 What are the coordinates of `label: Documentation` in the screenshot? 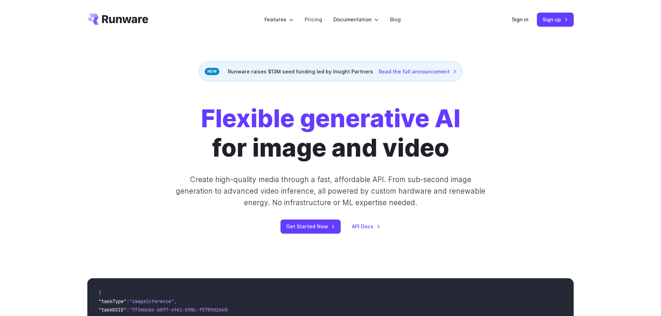 It's located at (356, 19).